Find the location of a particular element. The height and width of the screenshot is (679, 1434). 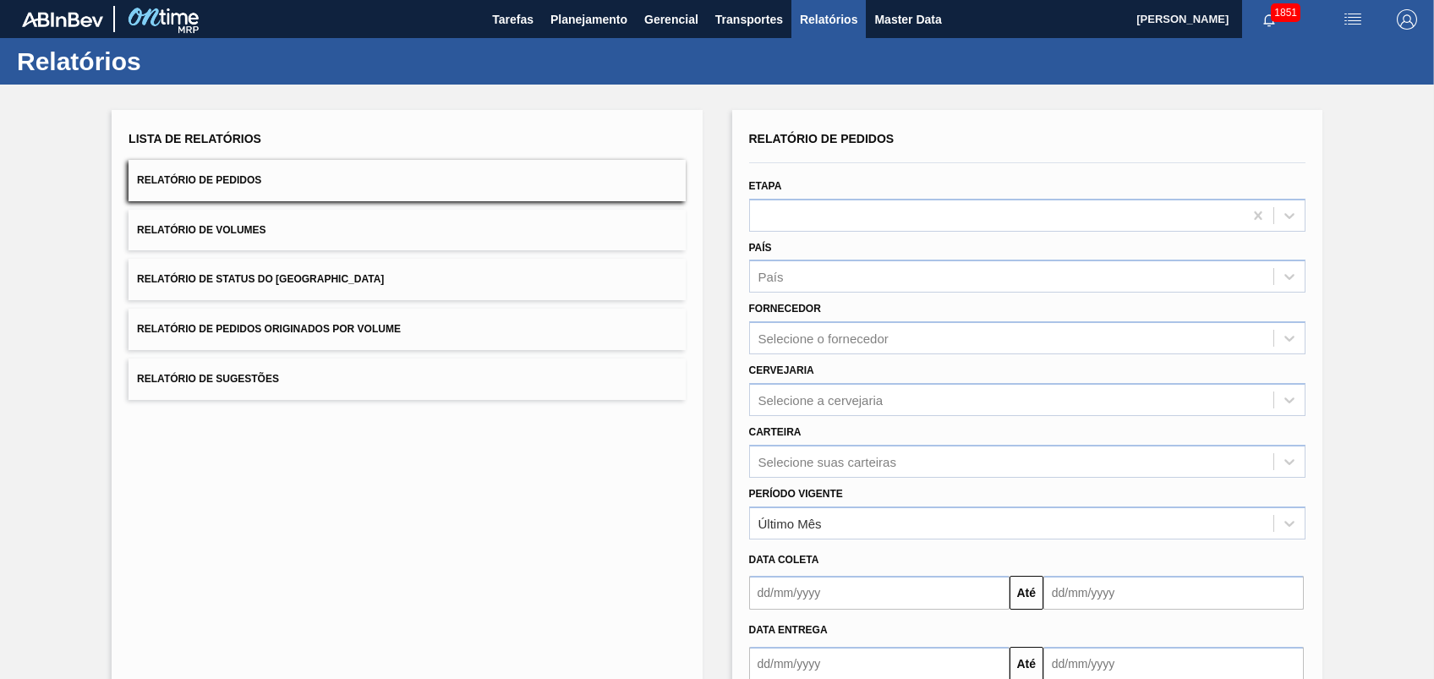

button: Até is located at coordinates (1027, 593).